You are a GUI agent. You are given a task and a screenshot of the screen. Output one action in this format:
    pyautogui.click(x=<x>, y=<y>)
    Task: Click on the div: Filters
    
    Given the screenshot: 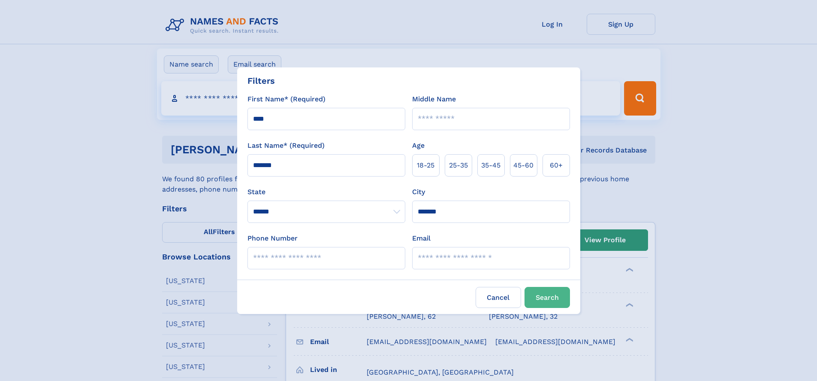 What is the action you would take?
    pyautogui.click(x=261, y=81)
    